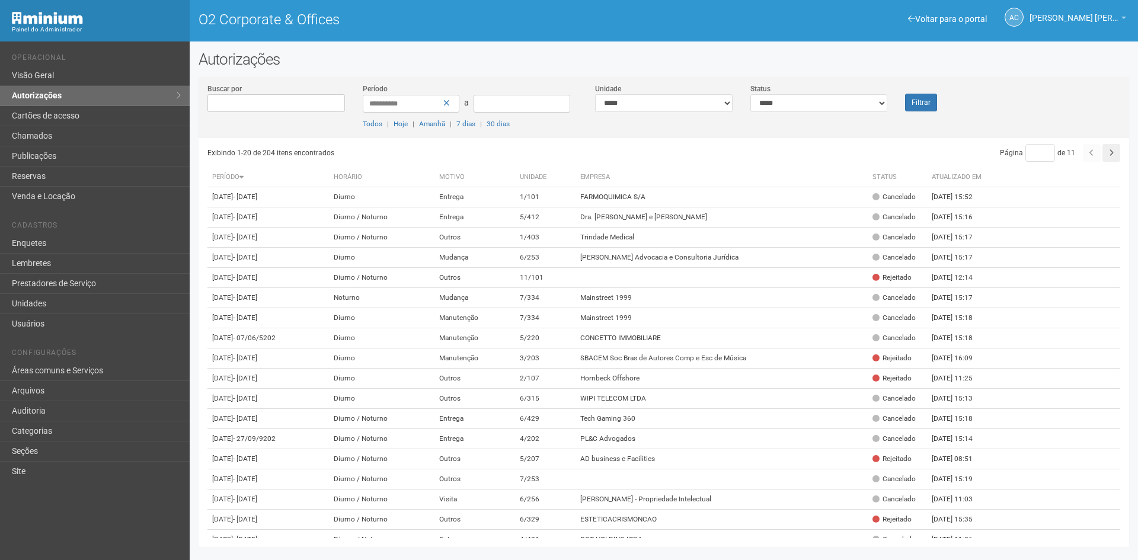 This screenshot has height=560, width=1138. What do you see at coordinates (96, 227) in the screenshot?
I see `li: Cadastros` at bounding box center [96, 227].